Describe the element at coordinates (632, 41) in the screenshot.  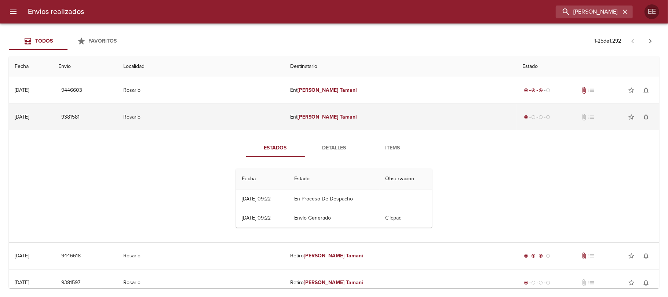
I see `span: Pagina anterior` at that location.